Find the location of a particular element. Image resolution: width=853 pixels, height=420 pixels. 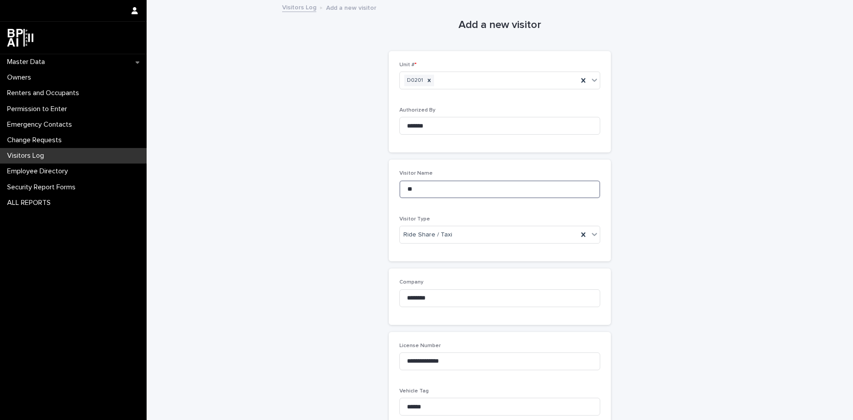

a: Visitors Log is located at coordinates (299, 7).